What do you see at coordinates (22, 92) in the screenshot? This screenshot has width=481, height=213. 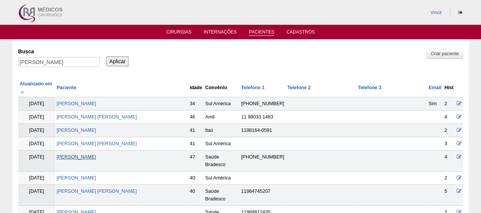 I see `img: ordem crescente` at bounding box center [22, 92].